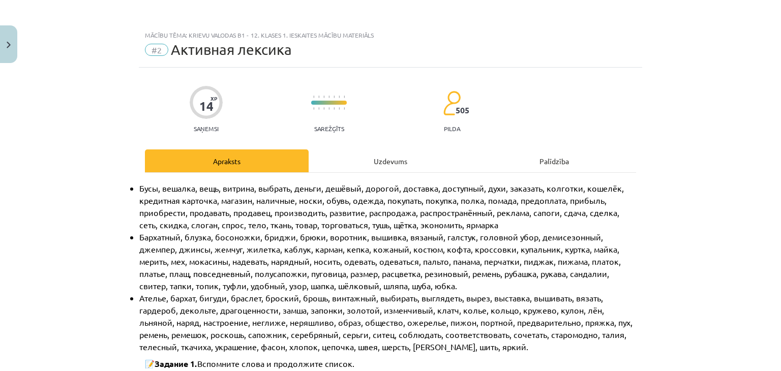 The width and height of the screenshot is (781, 371). Describe the element at coordinates (206, 129) in the screenshot. I see `p: Saņemsi` at that location.